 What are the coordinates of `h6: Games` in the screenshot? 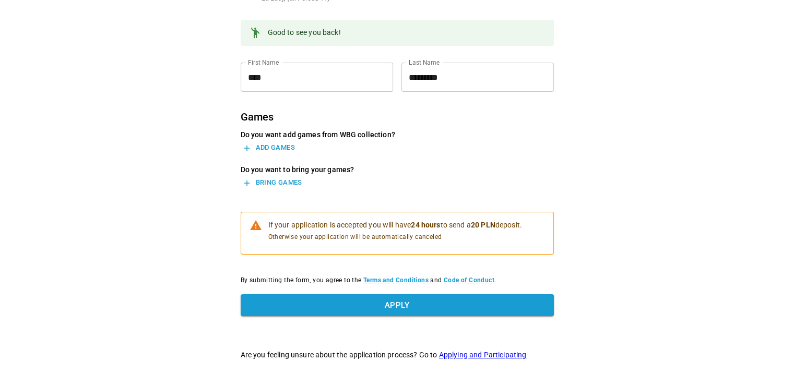 It's located at (397, 117).